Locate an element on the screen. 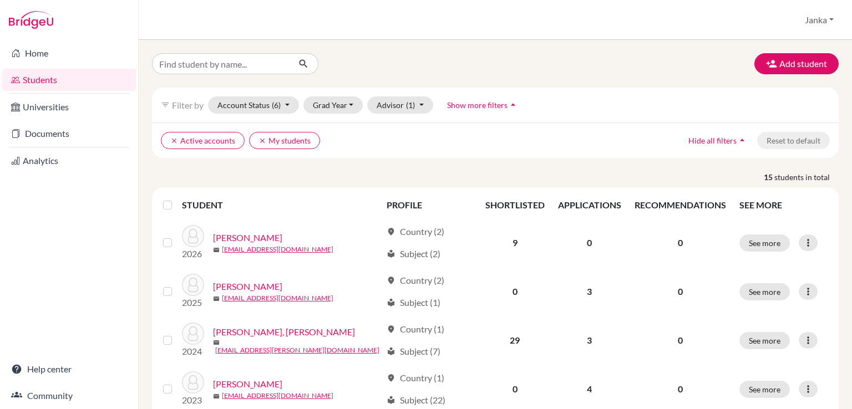 Image resolution: width=852 pixels, height=409 pixels. div: Subject (2) is located at coordinates (413, 254).